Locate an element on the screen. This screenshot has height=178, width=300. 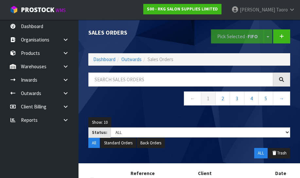
a: Outwards is located at coordinates (131, 59).